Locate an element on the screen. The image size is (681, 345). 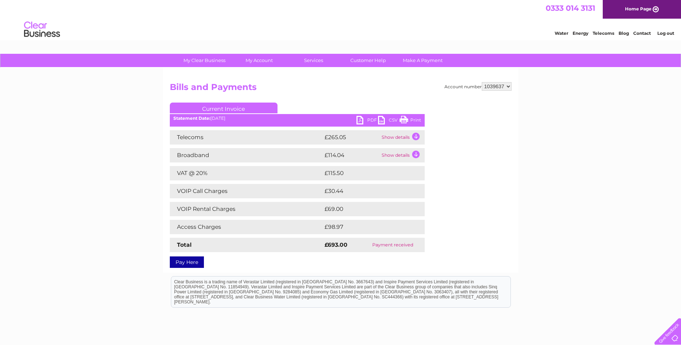
a: My Clear Business is located at coordinates (204, 60).